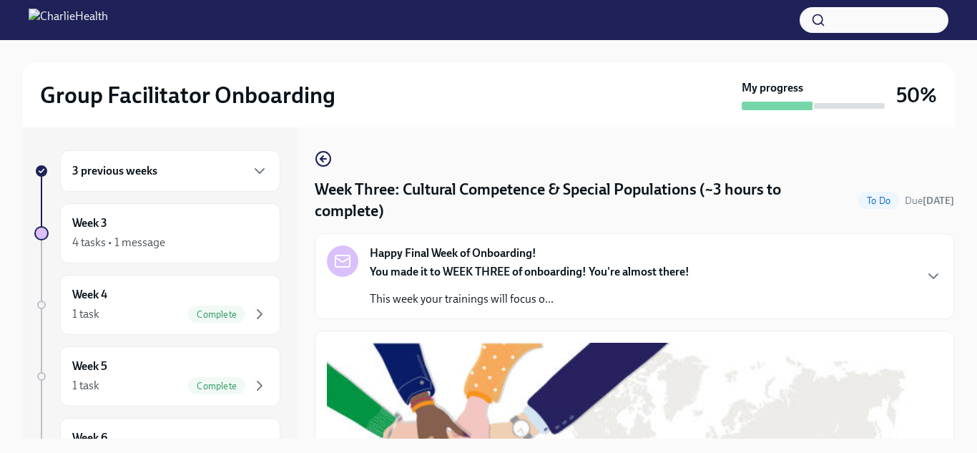 Image resolution: width=977 pixels, height=453 pixels. I want to click on h6: Week 6, so click(89, 438).